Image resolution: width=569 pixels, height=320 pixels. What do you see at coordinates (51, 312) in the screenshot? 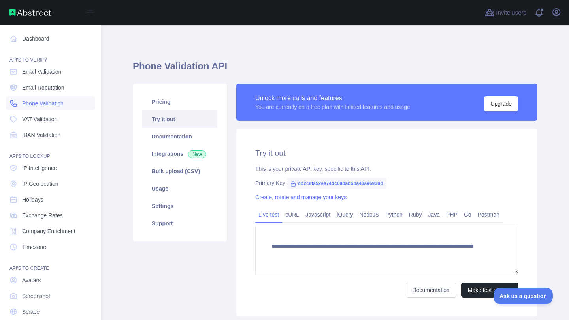
I see `a: Scrape` at bounding box center [51, 312].